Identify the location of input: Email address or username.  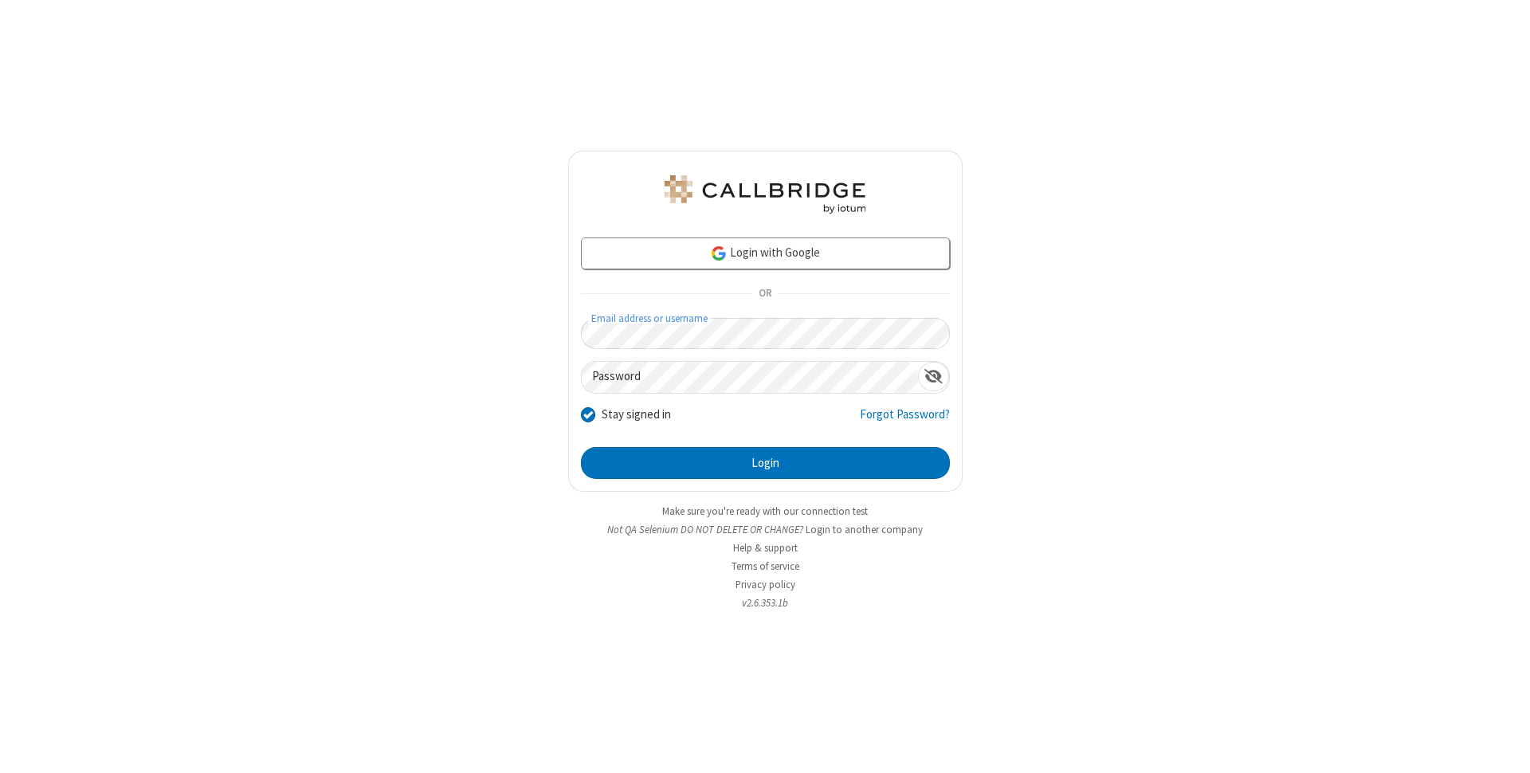
(765, 333).